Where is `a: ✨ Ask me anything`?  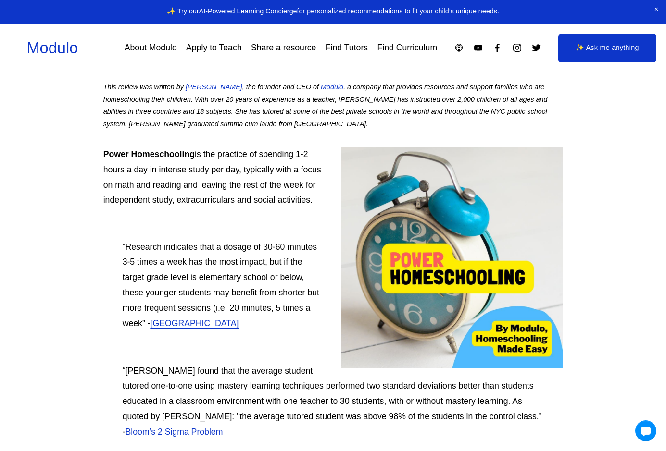
a: ✨ Ask me anything is located at coordinates (607, 48).